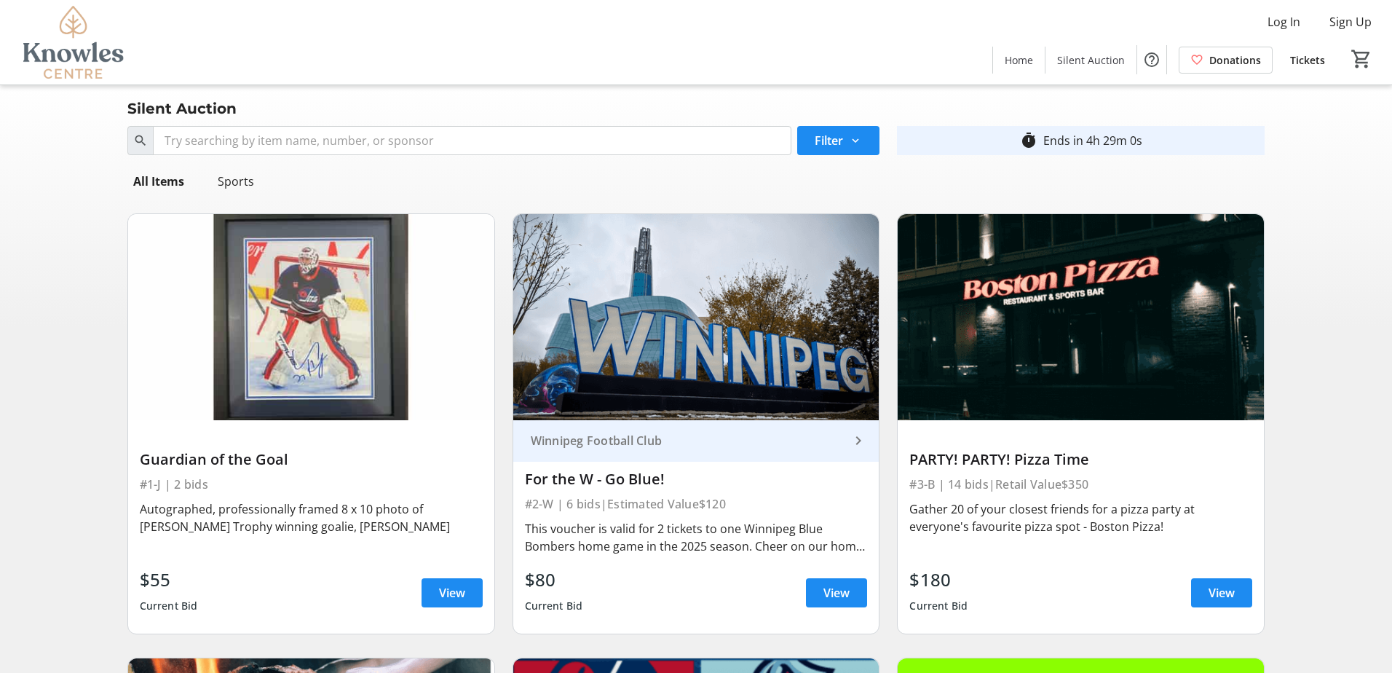  Describe the element at coordinates (1350, 22) in the screenshot. I see `span: Sign Up` at that location.